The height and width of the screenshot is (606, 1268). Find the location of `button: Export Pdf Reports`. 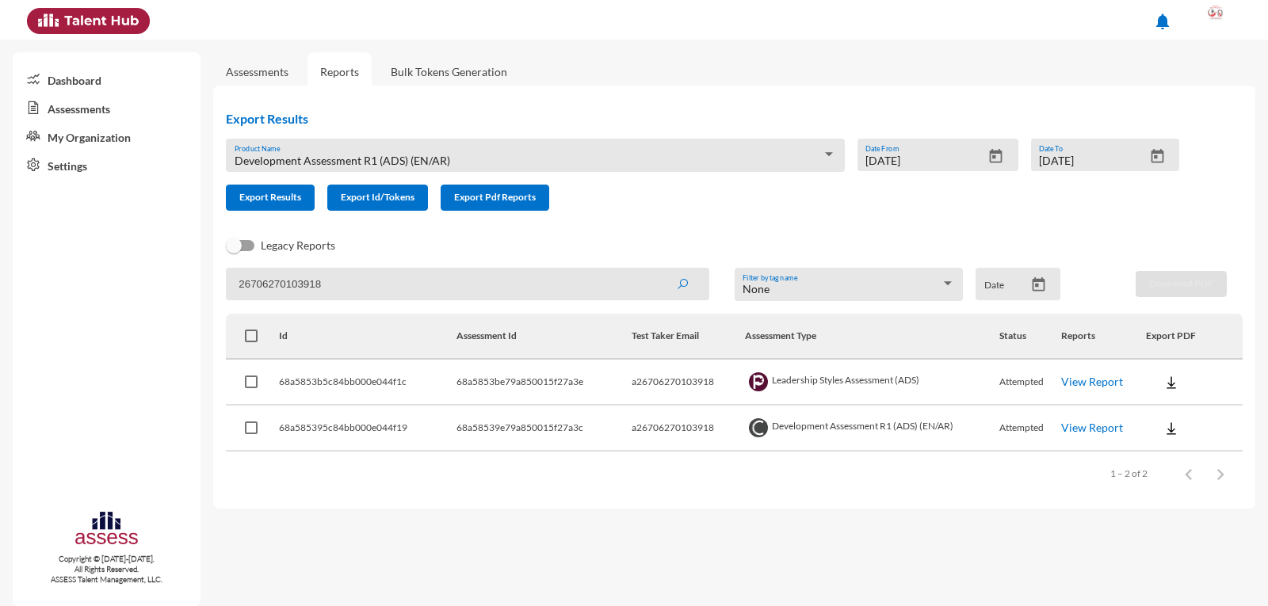

button: Export Pdf Reports is located at coordinates (494, 197).